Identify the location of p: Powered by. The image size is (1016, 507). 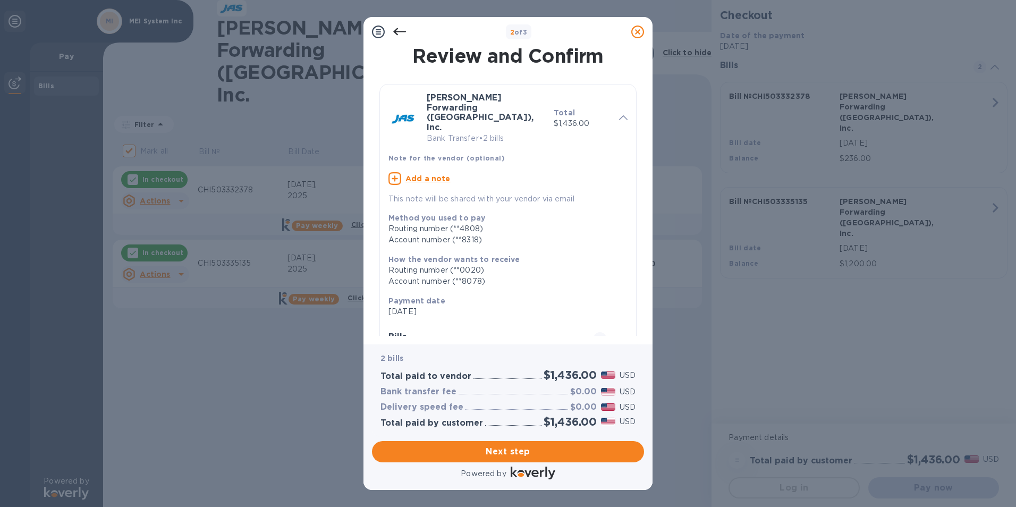
(483, 473).